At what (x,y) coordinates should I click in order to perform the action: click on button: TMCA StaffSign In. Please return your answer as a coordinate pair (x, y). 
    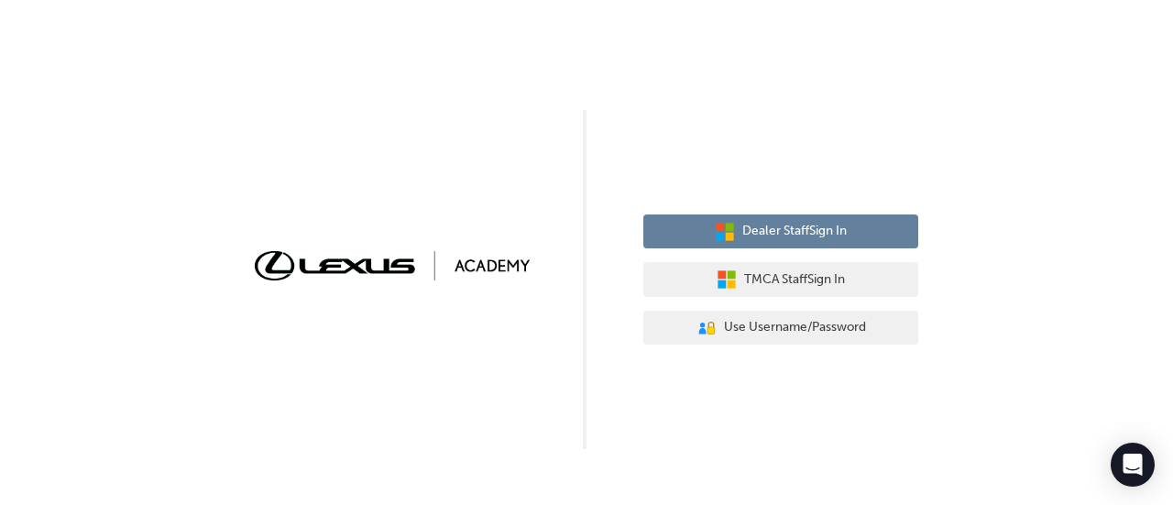
    Looking at the image, I should click on (781, 280).